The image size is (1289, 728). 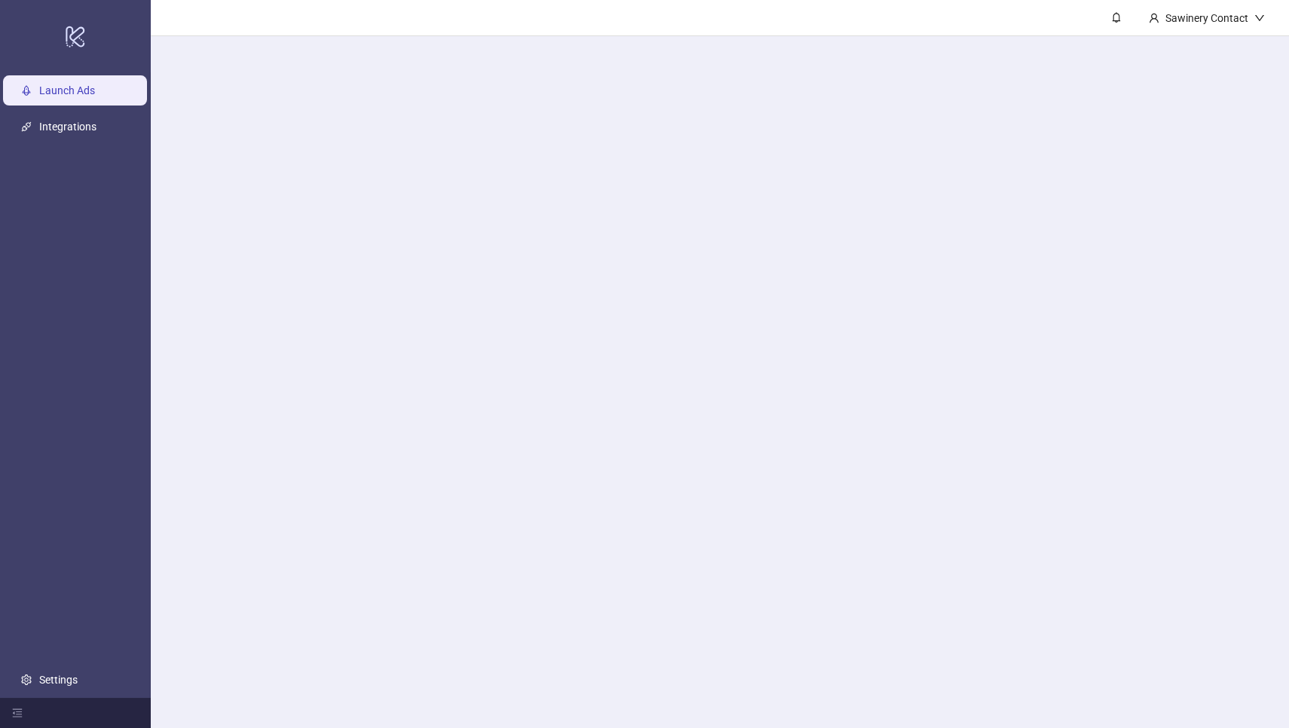 What do you see at coordinates (17, 713) in the screenshot?
I see `span: menu-fold` at bounding box center [17, 713].